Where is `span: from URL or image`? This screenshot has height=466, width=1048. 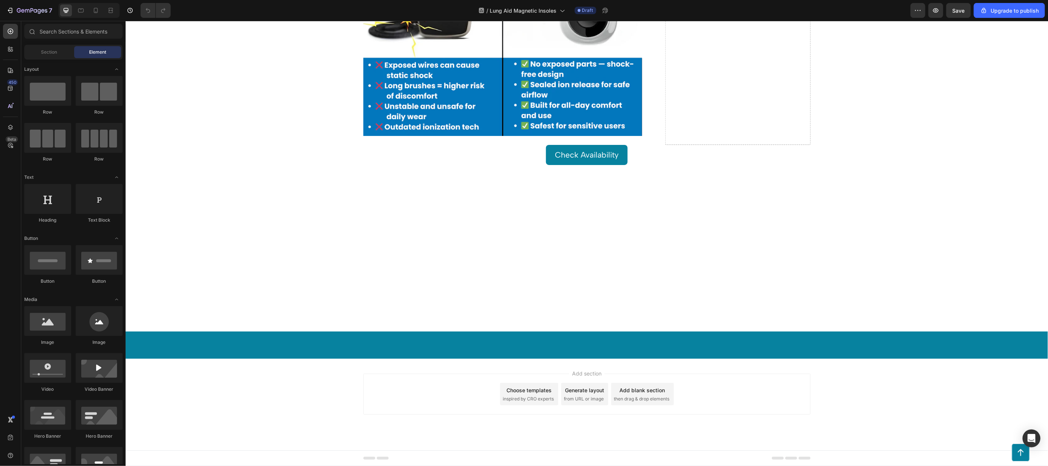 span: from URL or image is located at coordinates (459, 378).